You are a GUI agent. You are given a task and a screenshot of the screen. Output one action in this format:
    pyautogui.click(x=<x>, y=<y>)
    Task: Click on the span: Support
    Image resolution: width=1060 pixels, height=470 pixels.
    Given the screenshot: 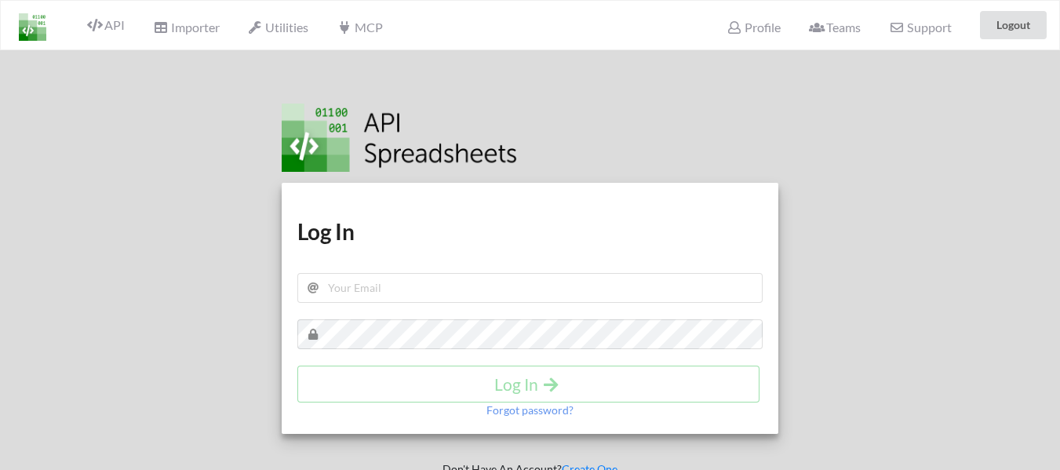 What is the action you would take?
    pyautogui.click(x=919, y=27)
    